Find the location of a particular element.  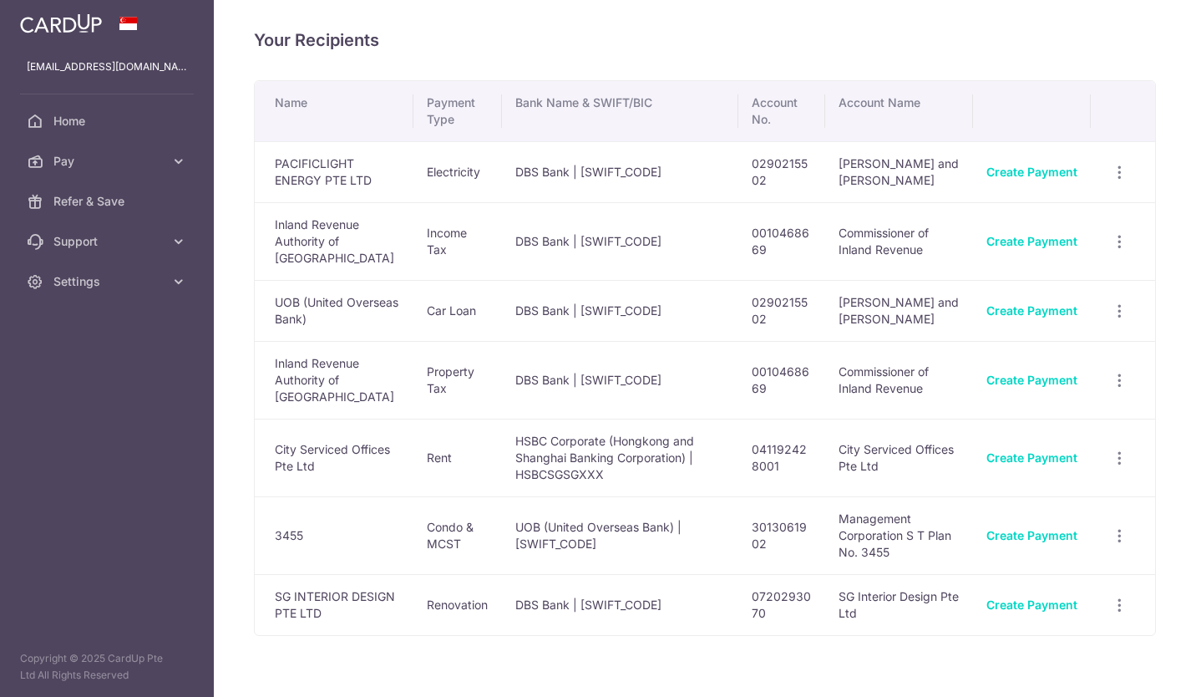

td: 3013061902 is located at coordinates (782, 535).